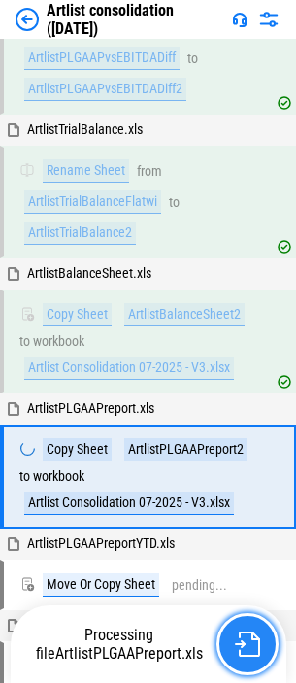 The height and width of the screenshot is (683, 296). Describe the element at coordinates (105, 89) in the screenshot. I see `div: ArtlistPLGAAPvsEBITDADiff2` at that location.